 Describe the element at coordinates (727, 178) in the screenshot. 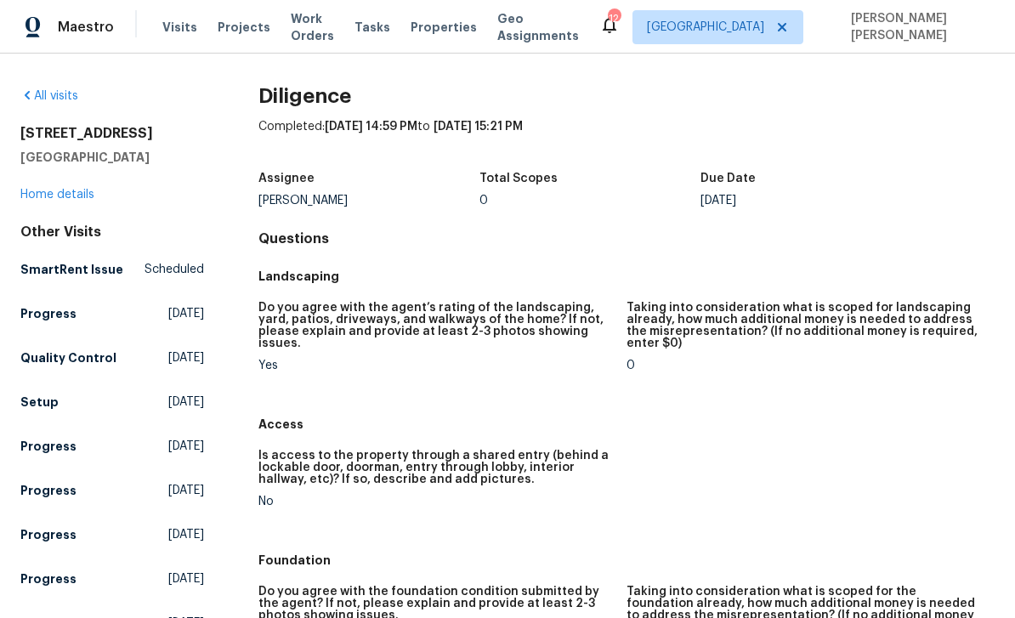

I see `h5: Due Date` at that location.